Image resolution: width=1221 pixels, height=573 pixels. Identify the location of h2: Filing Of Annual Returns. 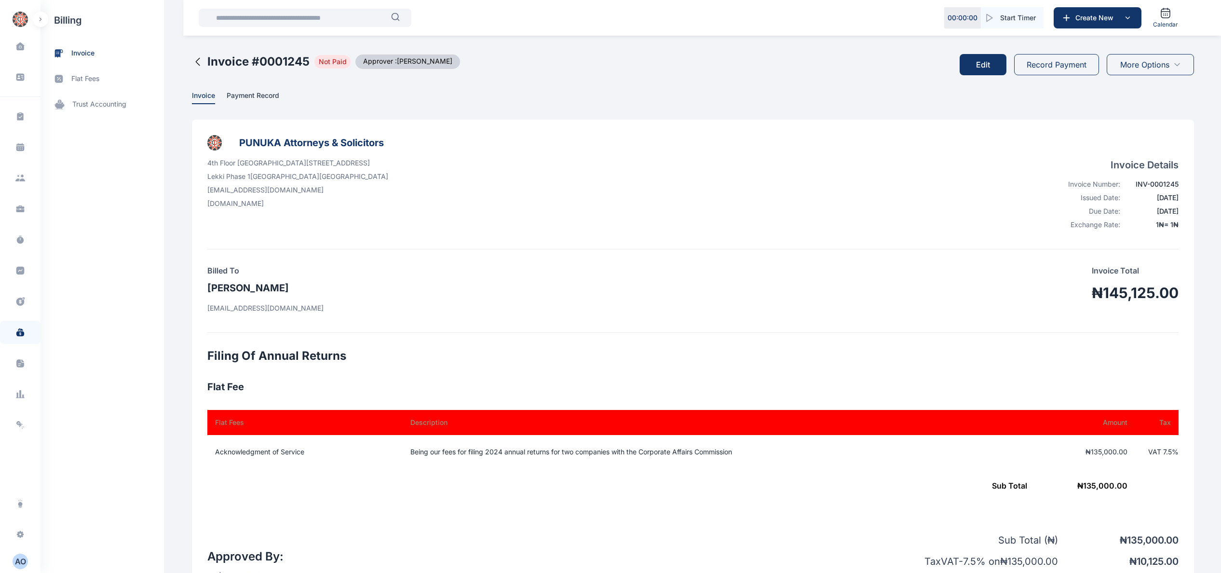
(693, 356).